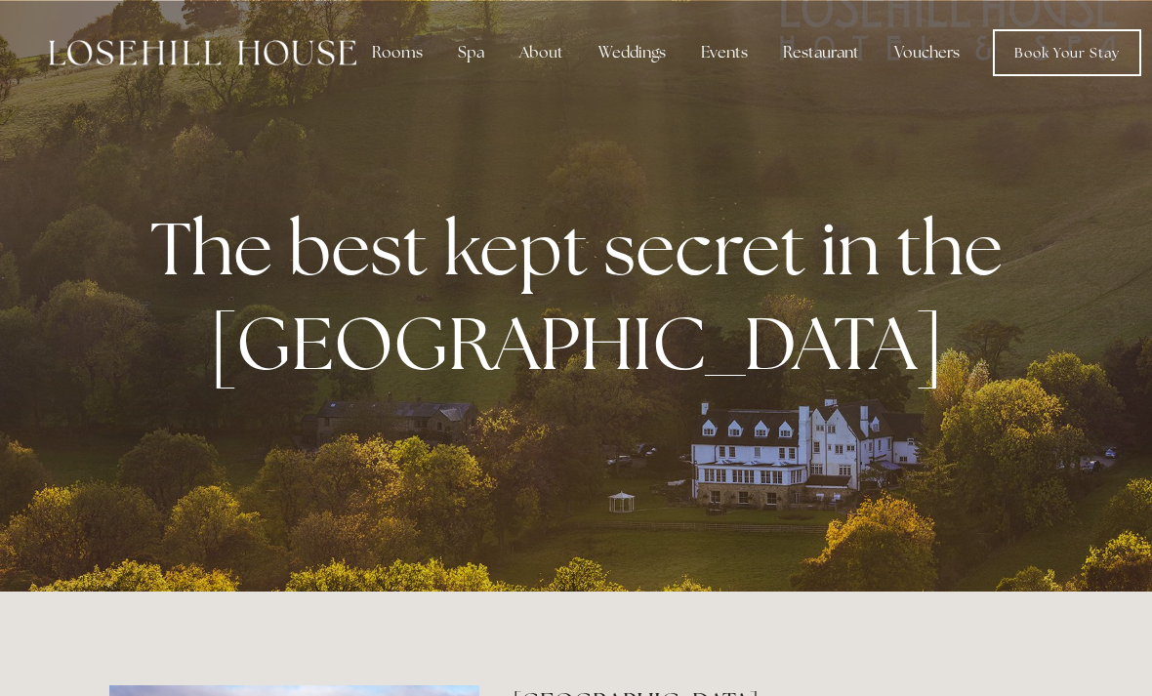  I want to click on div: About, so click(541, 53).